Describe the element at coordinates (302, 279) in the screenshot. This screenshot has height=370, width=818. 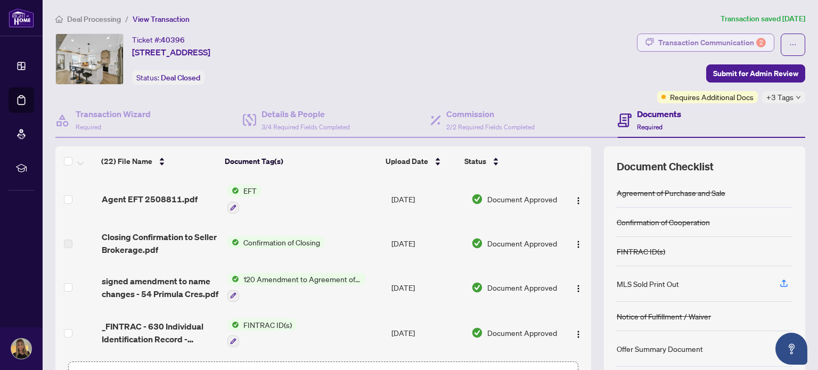
I see `span: 120 Amendment to Agreement of Purchase and Sale` at that location.